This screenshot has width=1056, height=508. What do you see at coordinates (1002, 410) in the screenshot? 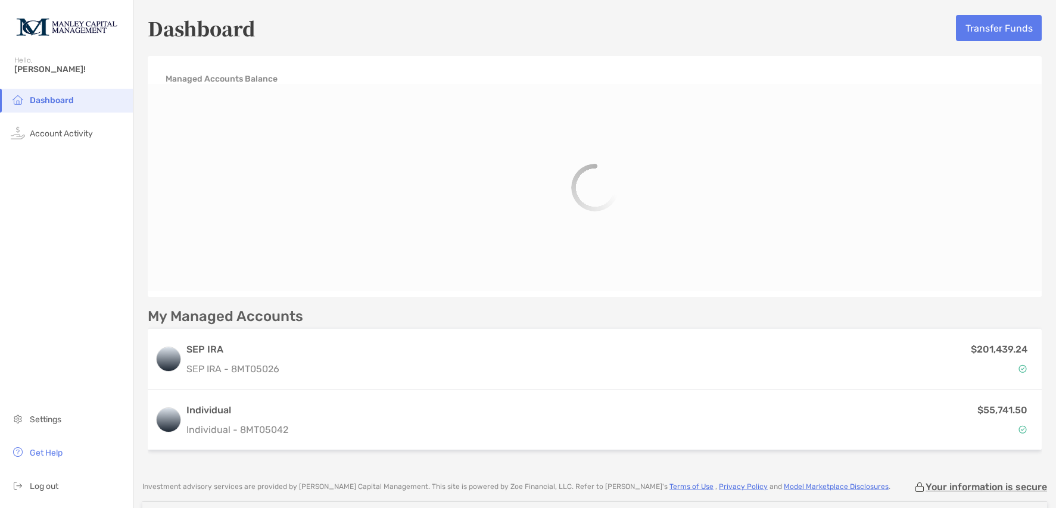
I see `p: $55,741.50` at bounding box center [1002, 410].